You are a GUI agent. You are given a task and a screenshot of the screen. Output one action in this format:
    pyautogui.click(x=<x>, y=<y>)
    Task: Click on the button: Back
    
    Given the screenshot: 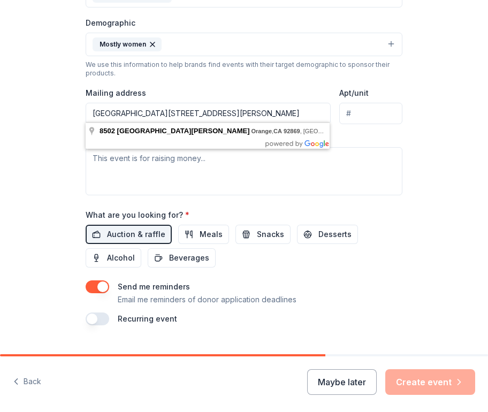 What is the action you would take?
    pyautogui.click(x=27, y=382)
    